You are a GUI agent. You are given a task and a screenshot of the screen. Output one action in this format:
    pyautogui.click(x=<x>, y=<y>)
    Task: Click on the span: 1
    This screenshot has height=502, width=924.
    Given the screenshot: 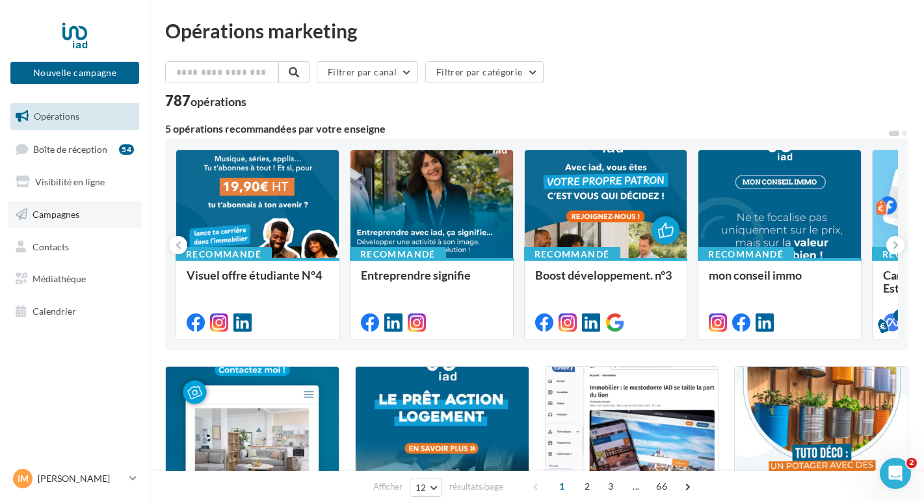 What is the action you would take?
    pyautogui.click(x=562, y=486)
    